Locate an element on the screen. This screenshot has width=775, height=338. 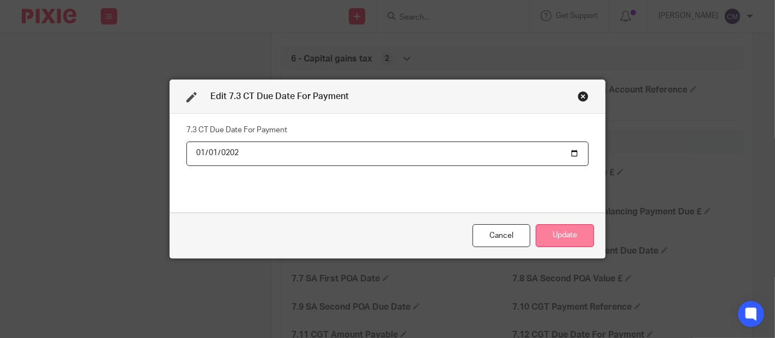
span: Edit 7.3 CT Due Date For Payment is located at coordinates (279, 96).